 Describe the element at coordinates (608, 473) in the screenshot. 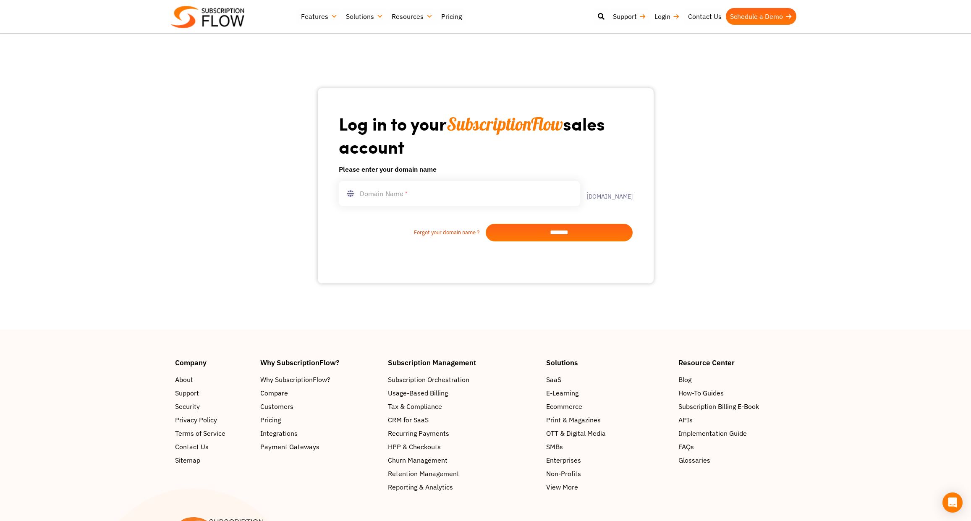

I see `a: Non-Profits` at that location.